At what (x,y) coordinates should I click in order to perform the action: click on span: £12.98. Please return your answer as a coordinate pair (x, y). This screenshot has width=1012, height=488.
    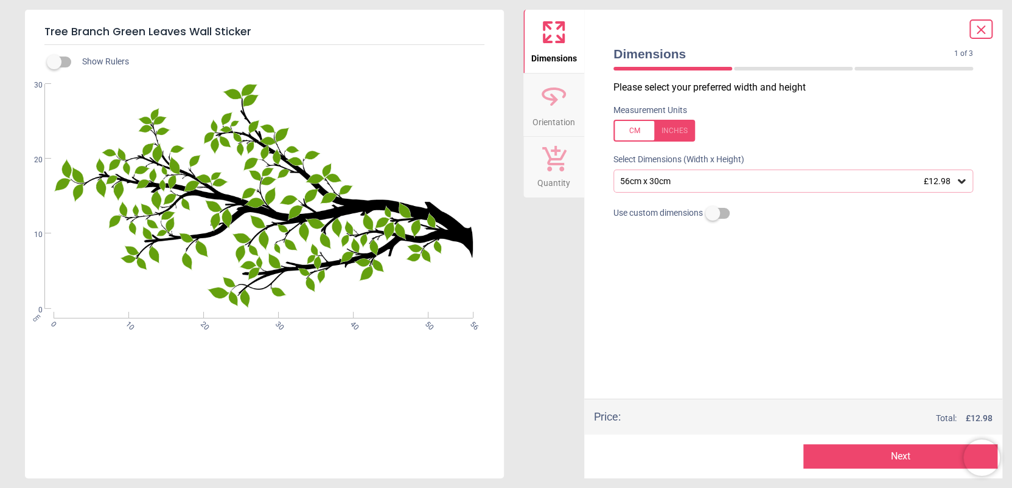
    Looking at the image, I should click on (937, 181).